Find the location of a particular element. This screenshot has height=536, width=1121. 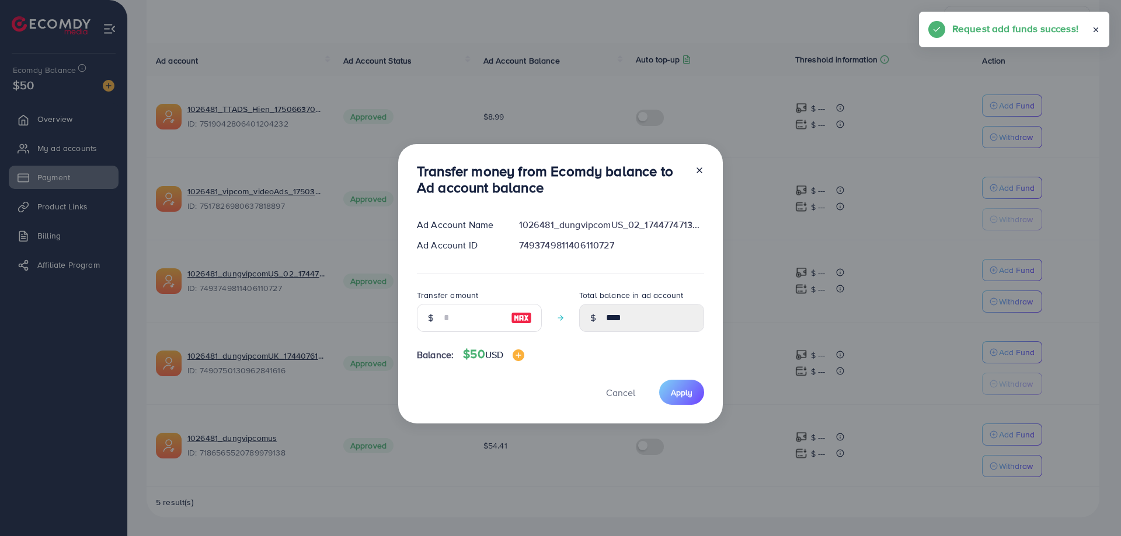

div: 7493749811406110727 is located at coordinates (611, 245).